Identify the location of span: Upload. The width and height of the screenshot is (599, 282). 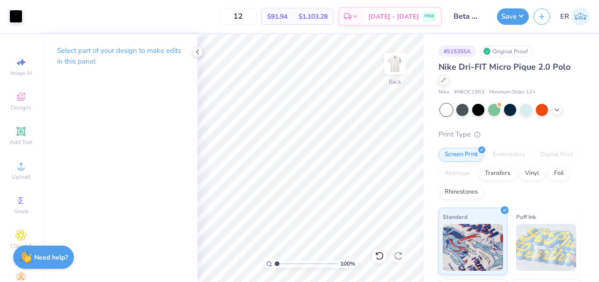
(21, 177).